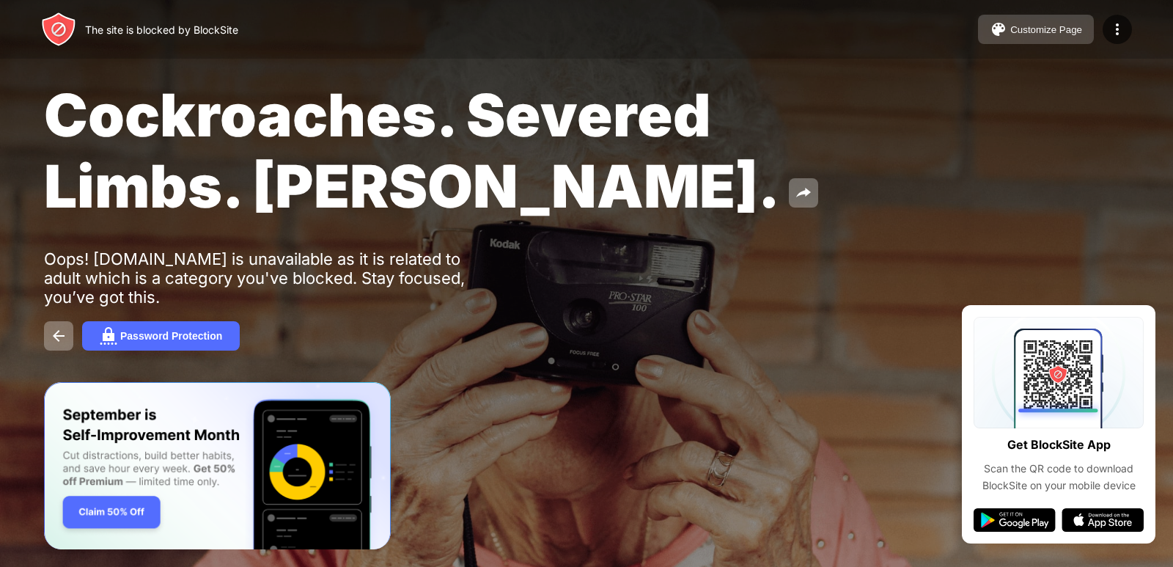  I want to click on img: pallet.svg, so click(998, 29).